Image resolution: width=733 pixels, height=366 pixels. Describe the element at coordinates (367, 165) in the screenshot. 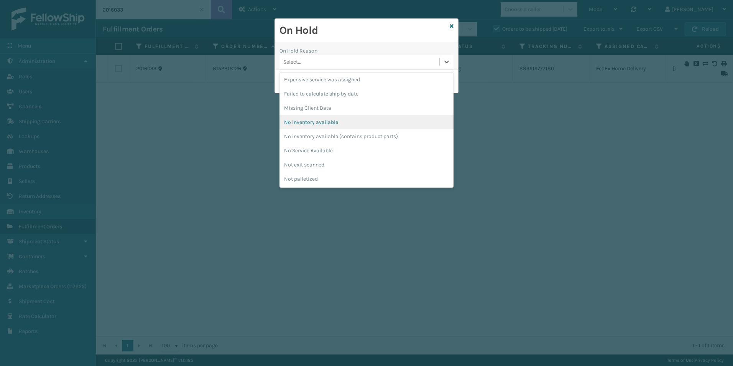

I see `div: Not exit scanned` at that location.